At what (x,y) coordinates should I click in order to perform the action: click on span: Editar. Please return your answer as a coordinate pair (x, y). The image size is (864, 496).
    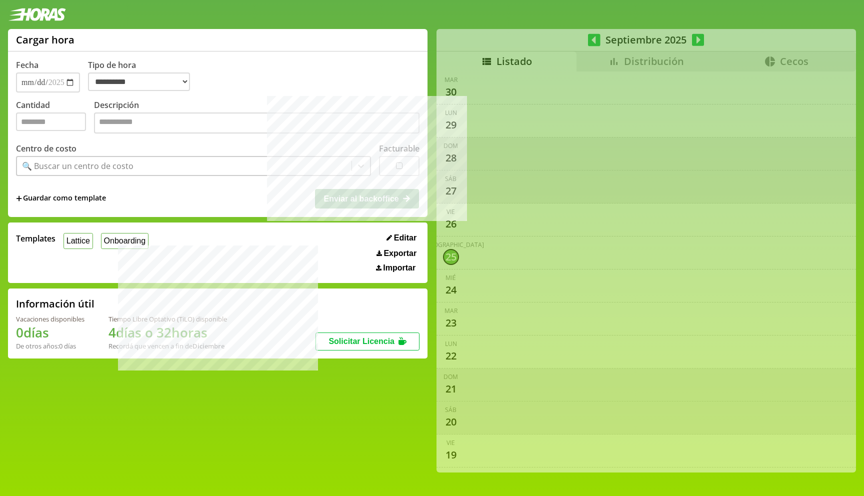
    Looking at the image, I should click on (405, 238).